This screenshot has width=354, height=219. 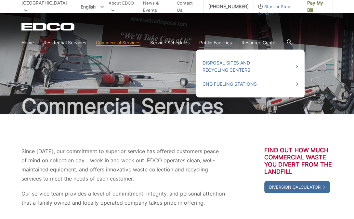 What do you see at coordinates (250, 84) in the screenshot?
I see `a: CNG Fueling Stations` at bounding box center [250, 84].